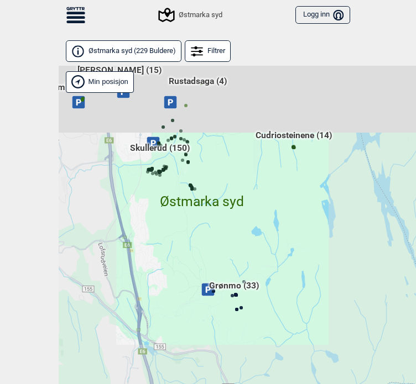  Describe the element at coordinates (100, 82) in the screenshot. I see `div: Vis min posisjon` at that location.